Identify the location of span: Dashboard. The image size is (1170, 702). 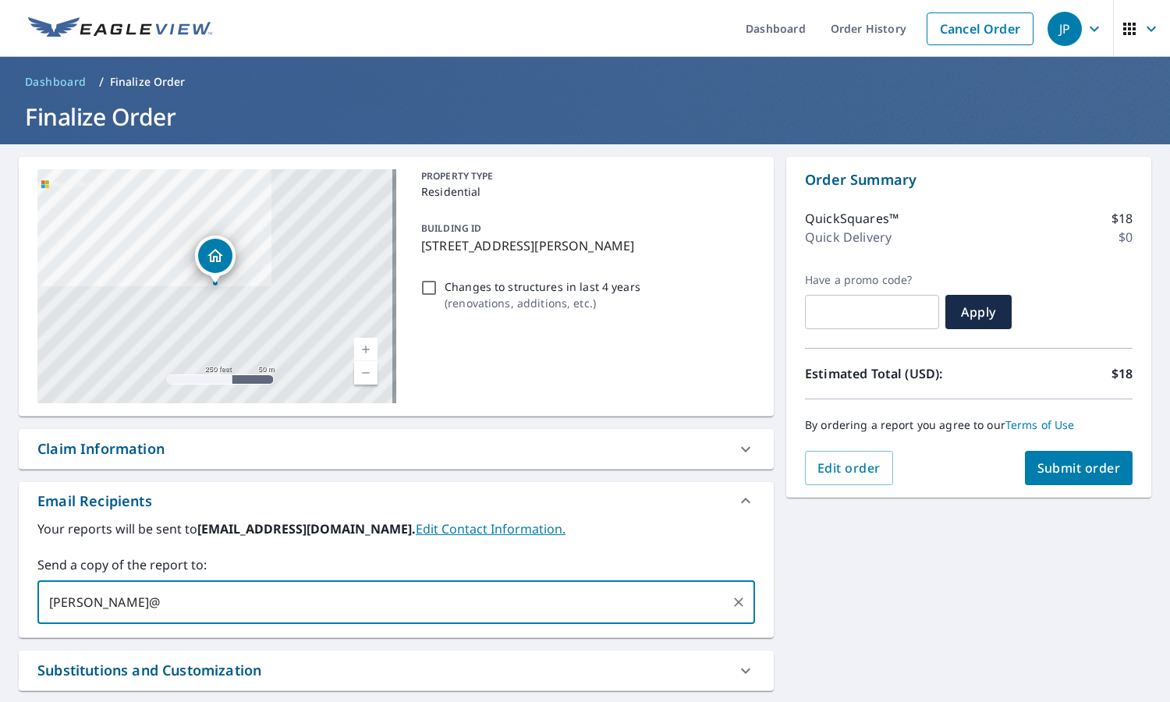
(55, 82).